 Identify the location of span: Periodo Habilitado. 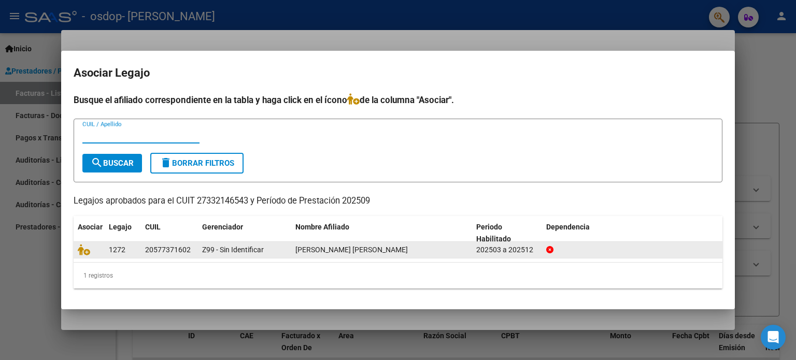
(493, 233).